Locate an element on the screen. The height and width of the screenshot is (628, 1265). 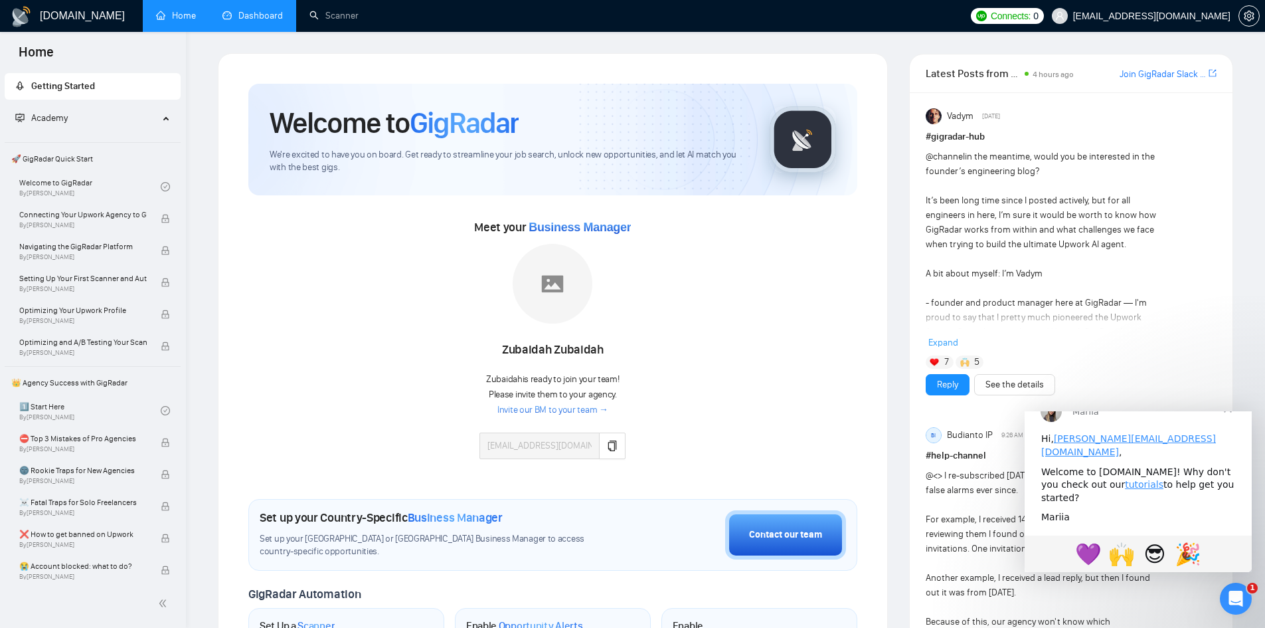
div: Mariia is located at coordinates (114, 106).